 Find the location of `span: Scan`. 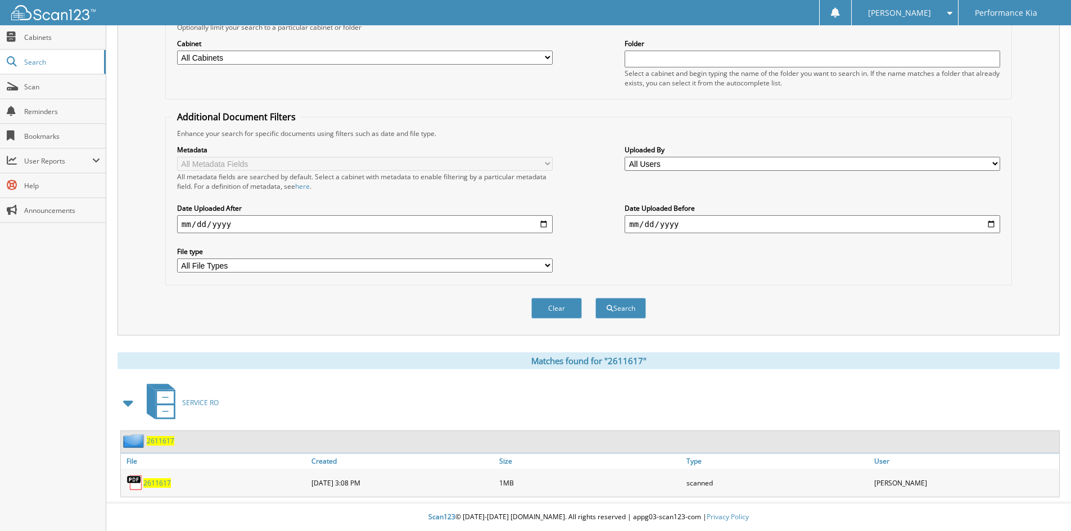

span: Scan is located at coordinates (62, 87).